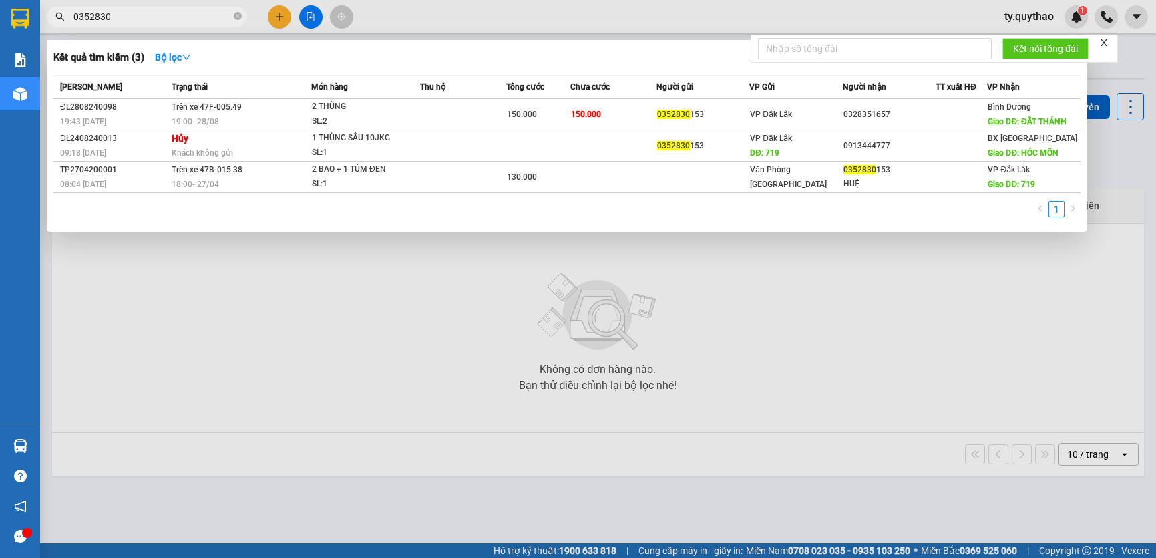 This screenshot has width=1156, height=558. I want to click on span: Giao DĐ: 719, so click(1011, 184).